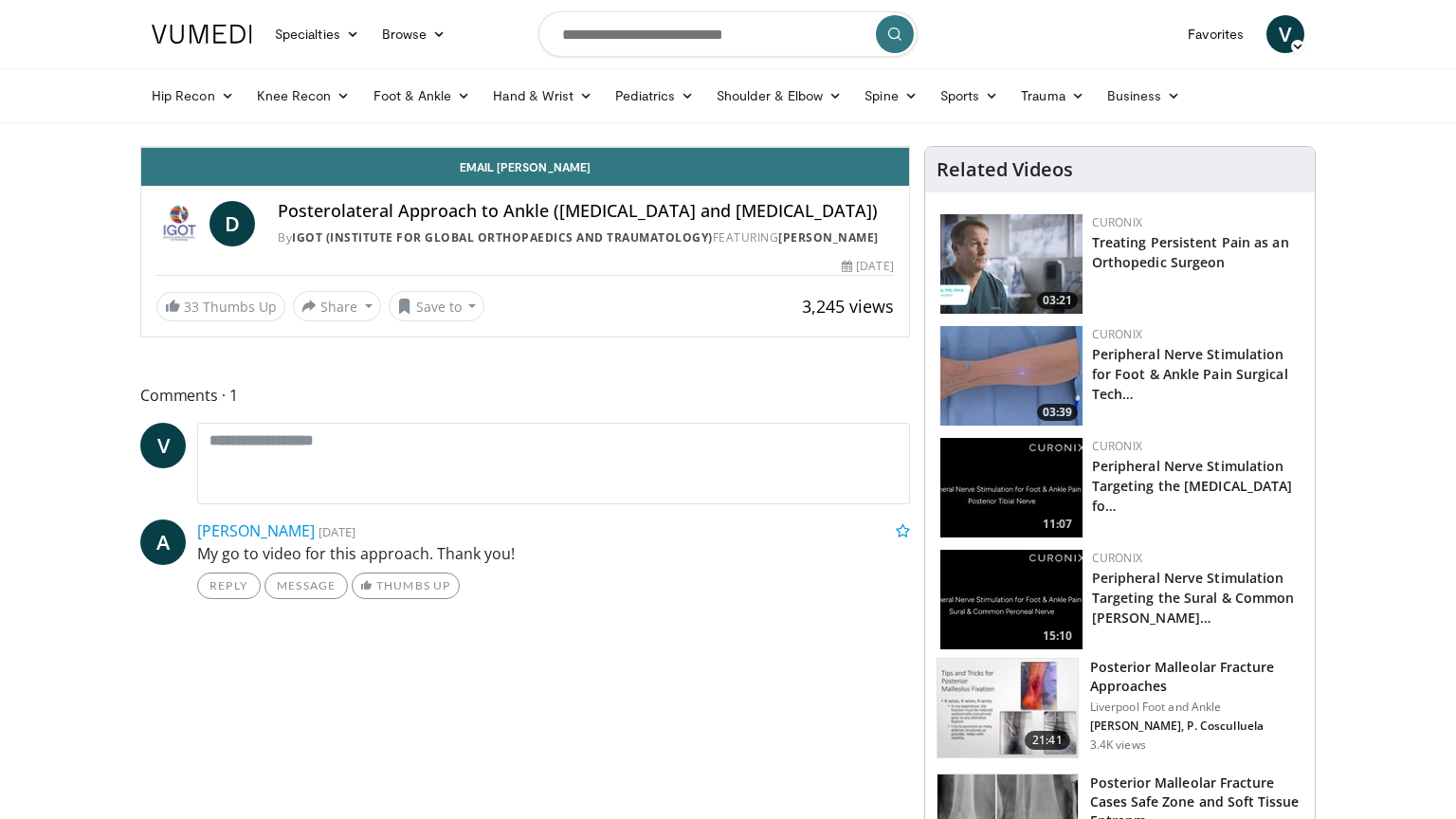  What do you see at coordinates (191, 306) in the screenshot?
I see `span: 33` at bounding box center [191, 306].